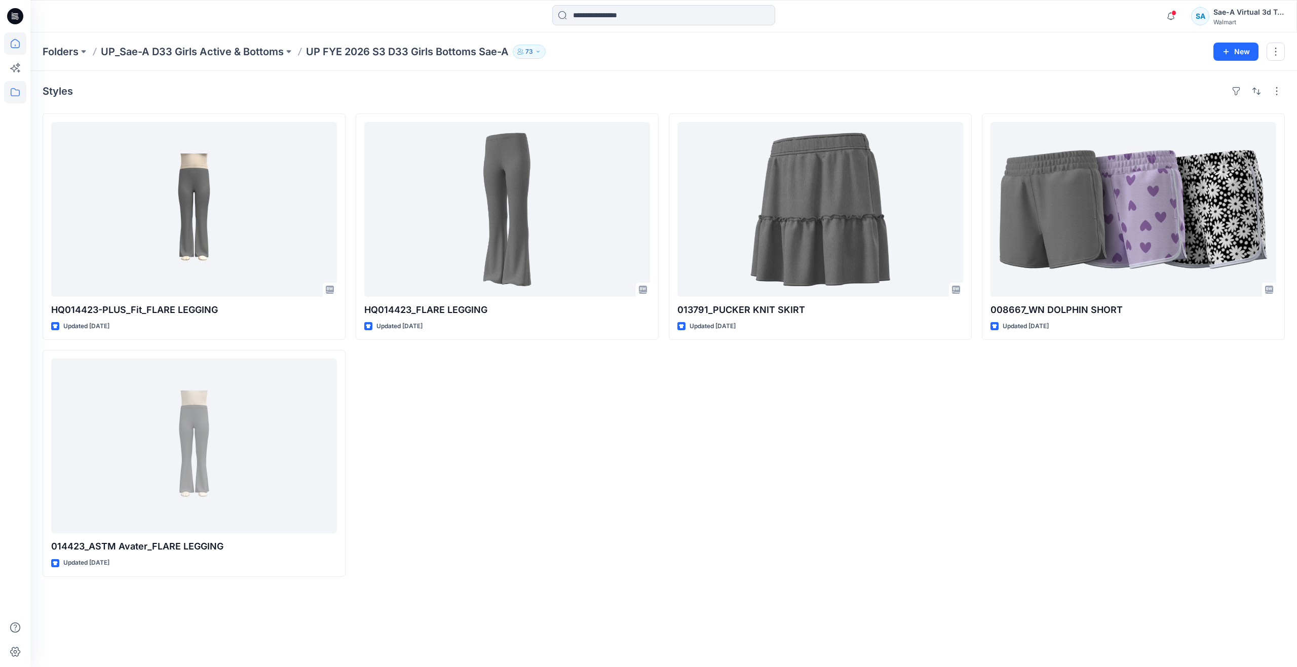 This screenshot has width=1297, height=667. I want to click on a: 008667_WN DOLPHIN SHORT, so click(1134, 209).